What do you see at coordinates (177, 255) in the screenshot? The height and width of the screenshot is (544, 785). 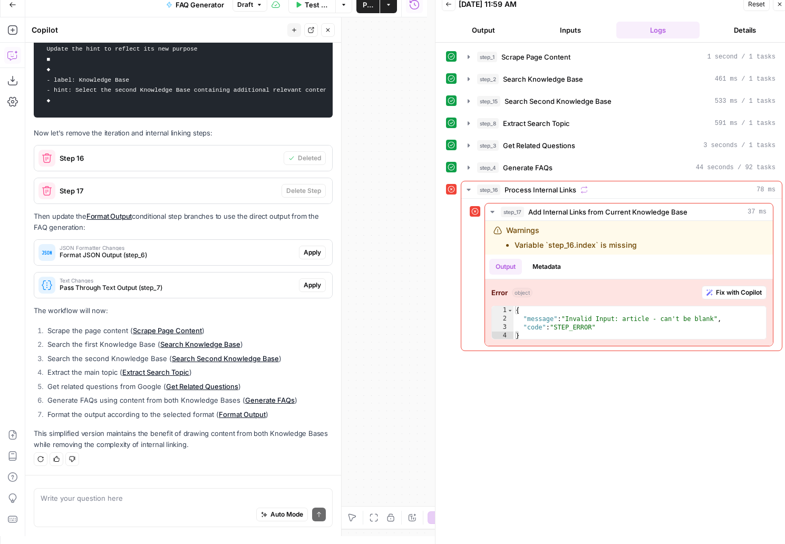 I see `span: Format JSON Output (step_6)` at bounding box center [177, 255].